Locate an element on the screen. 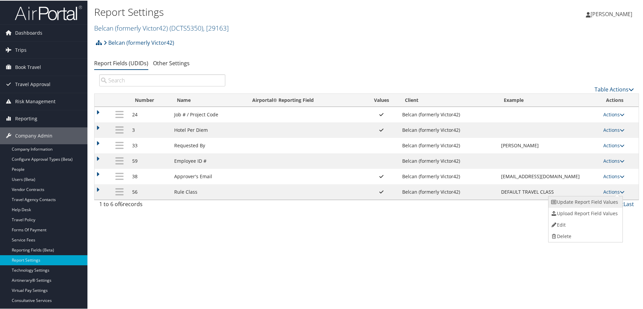 The height and width of the screenshot is (309, 643). td: Requested By is located at coordinates (209, 145).